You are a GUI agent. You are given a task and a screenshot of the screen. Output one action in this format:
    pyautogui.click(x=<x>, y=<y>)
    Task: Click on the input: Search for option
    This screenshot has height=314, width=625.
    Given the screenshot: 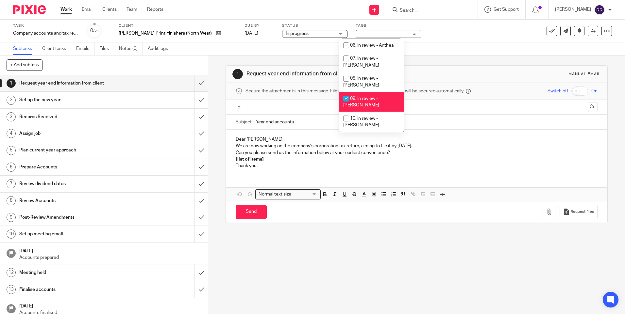 What is the action you would take?
    pyautogui.click(x=305, y=194)
    